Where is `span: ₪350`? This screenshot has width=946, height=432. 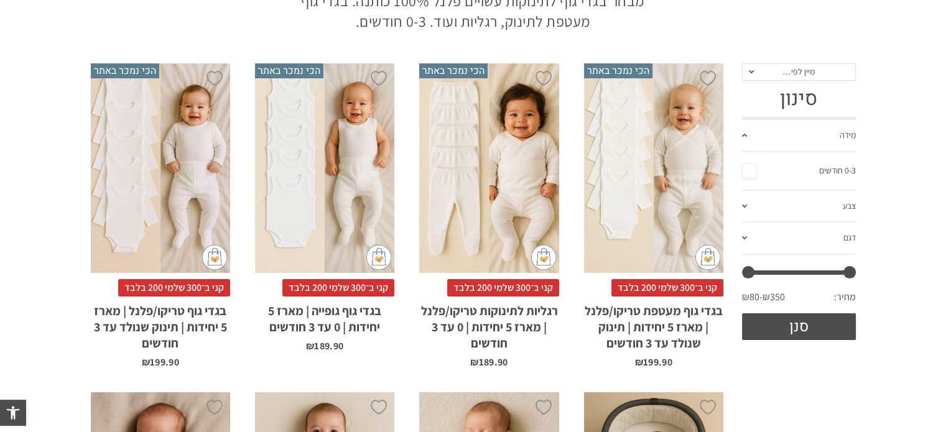
span: ₪350 is located at coordinates (774, 297).